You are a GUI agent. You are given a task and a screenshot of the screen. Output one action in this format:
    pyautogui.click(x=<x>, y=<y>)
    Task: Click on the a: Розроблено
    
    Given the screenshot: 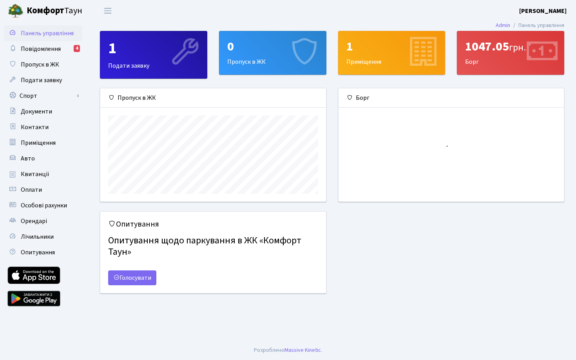 What is the action you would take?
    pyautogui.click(x=269, y=350)
    